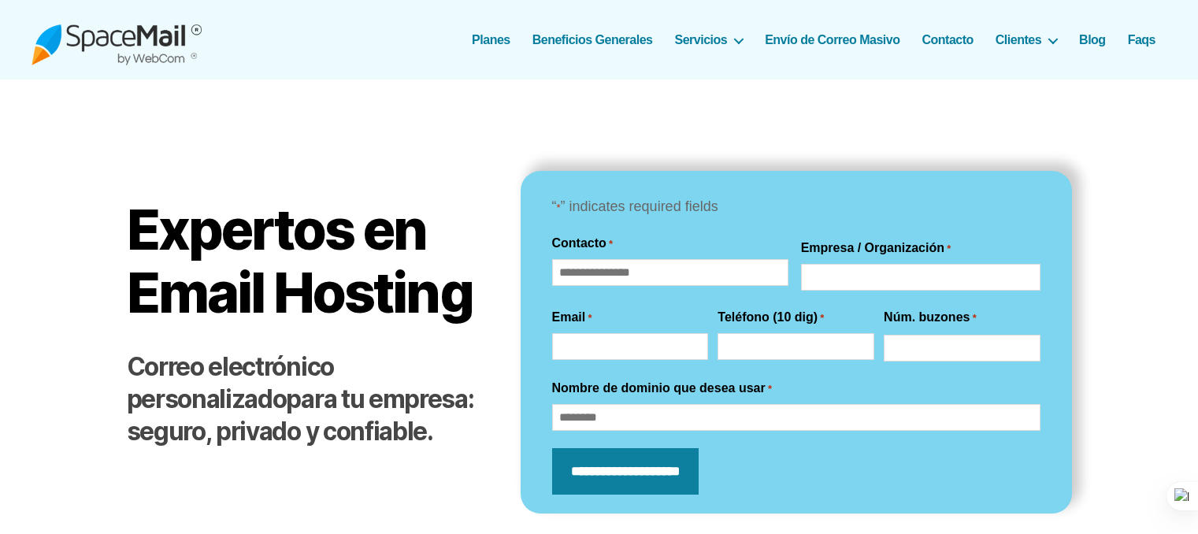  Describe the element at coordinates (308, 399) in the screenshot. I see `h2: para tu empresa: seguro, privado y confiable.` at that location.